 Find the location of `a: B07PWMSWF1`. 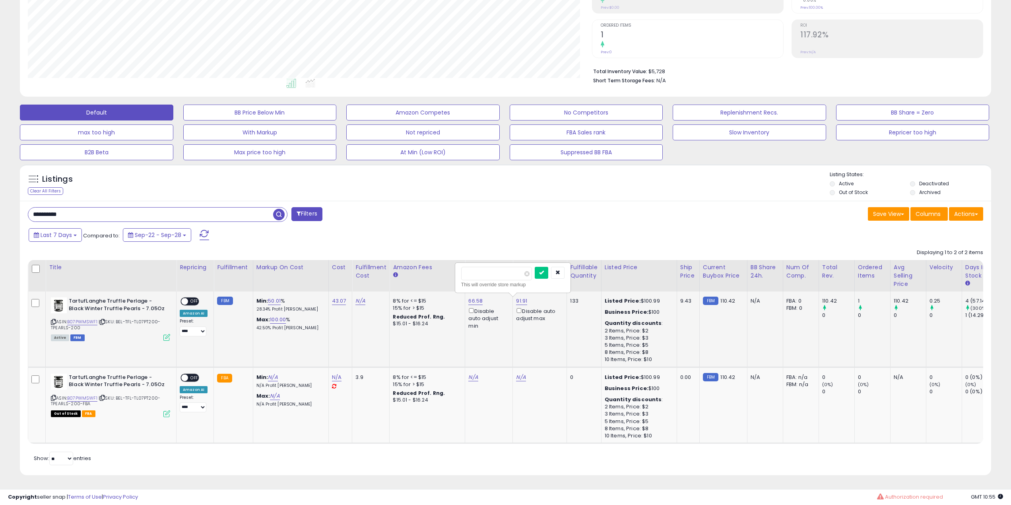

a: B07PWMSWF1 is located at coordinates (82, 398).